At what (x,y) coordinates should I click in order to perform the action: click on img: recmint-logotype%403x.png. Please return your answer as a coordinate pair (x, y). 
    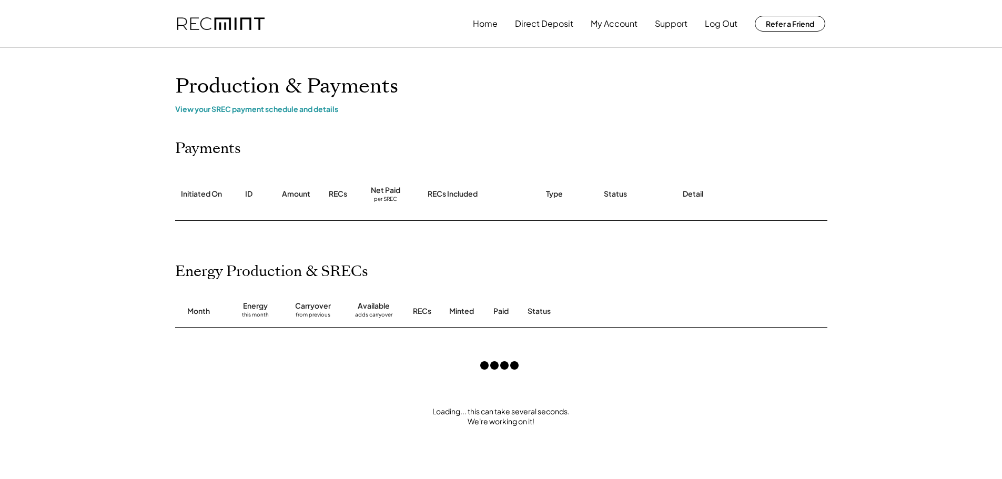
    Looking at the image, I should click on (221, 24).